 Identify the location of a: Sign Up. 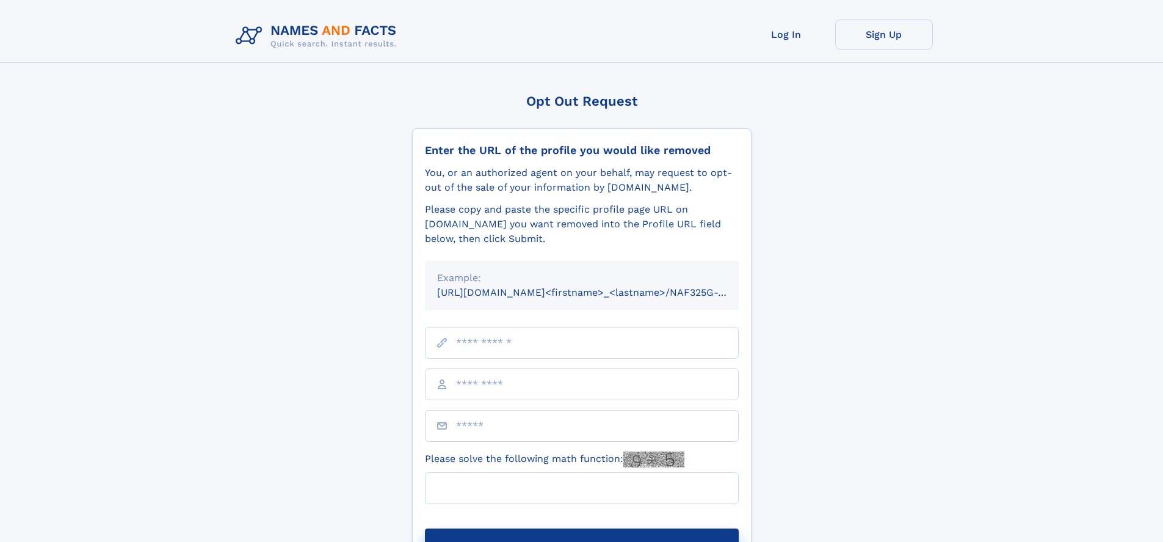
(884, 34).